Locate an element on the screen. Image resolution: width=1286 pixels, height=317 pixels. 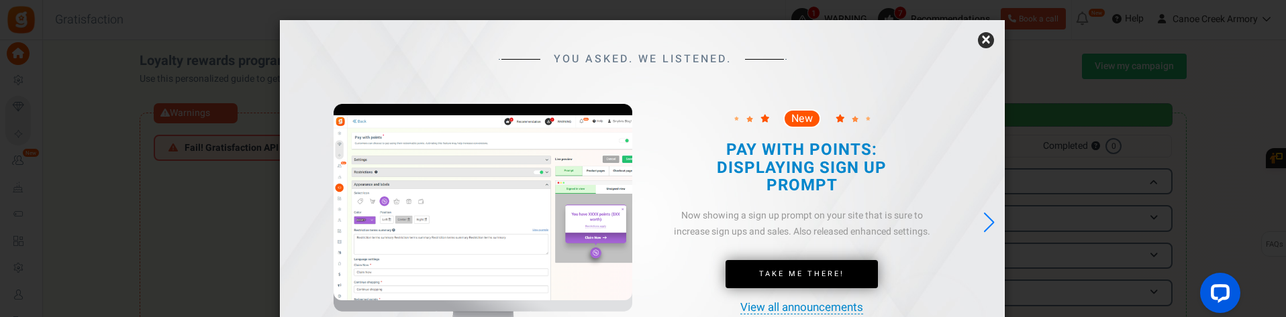
img: screenshot is located at coordinates (482, 208).